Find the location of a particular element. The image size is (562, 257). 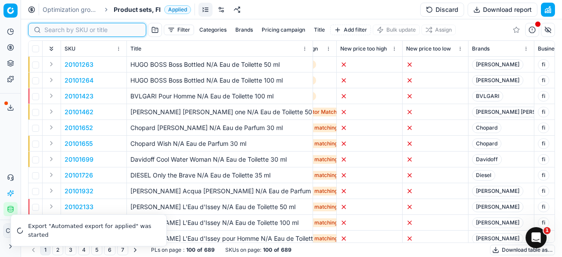

button: Assign is located at coordinates (439, 30).